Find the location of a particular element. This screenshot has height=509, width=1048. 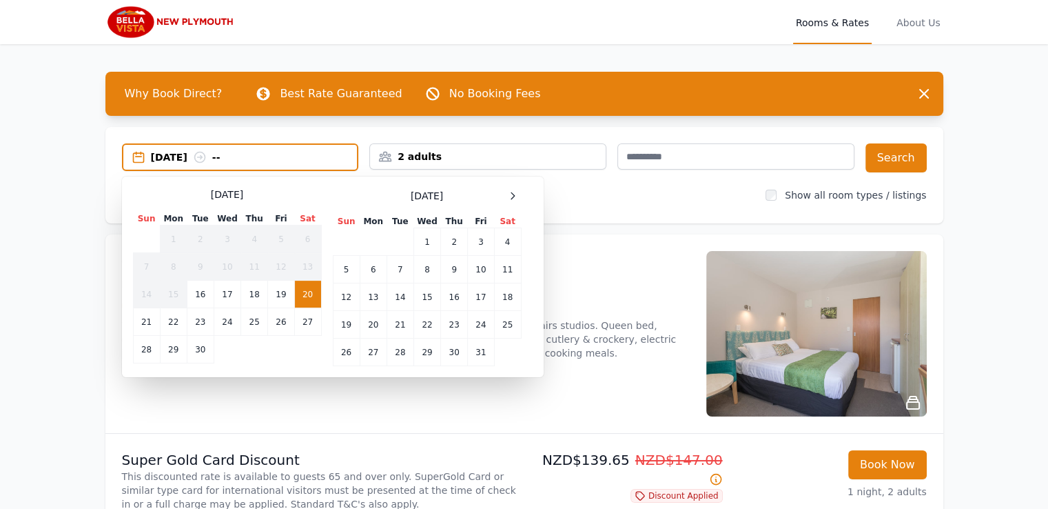

p: 1 night, 2 adults is located at coordinates (831, 491).